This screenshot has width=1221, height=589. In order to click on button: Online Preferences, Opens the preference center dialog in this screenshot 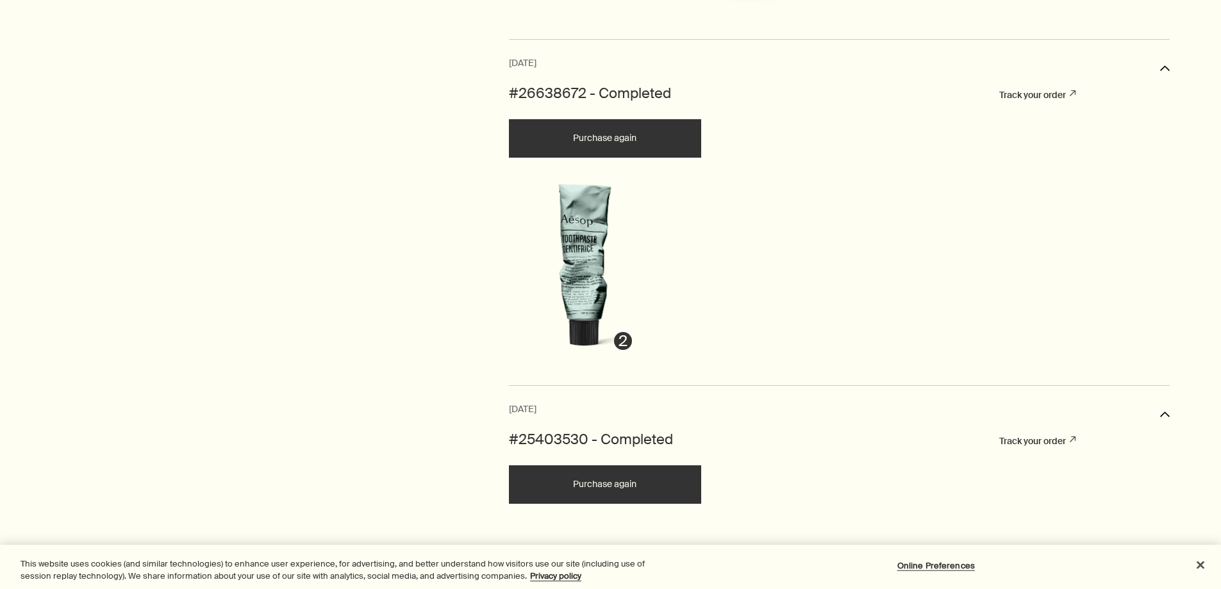, I will do `click(936, 566)`.